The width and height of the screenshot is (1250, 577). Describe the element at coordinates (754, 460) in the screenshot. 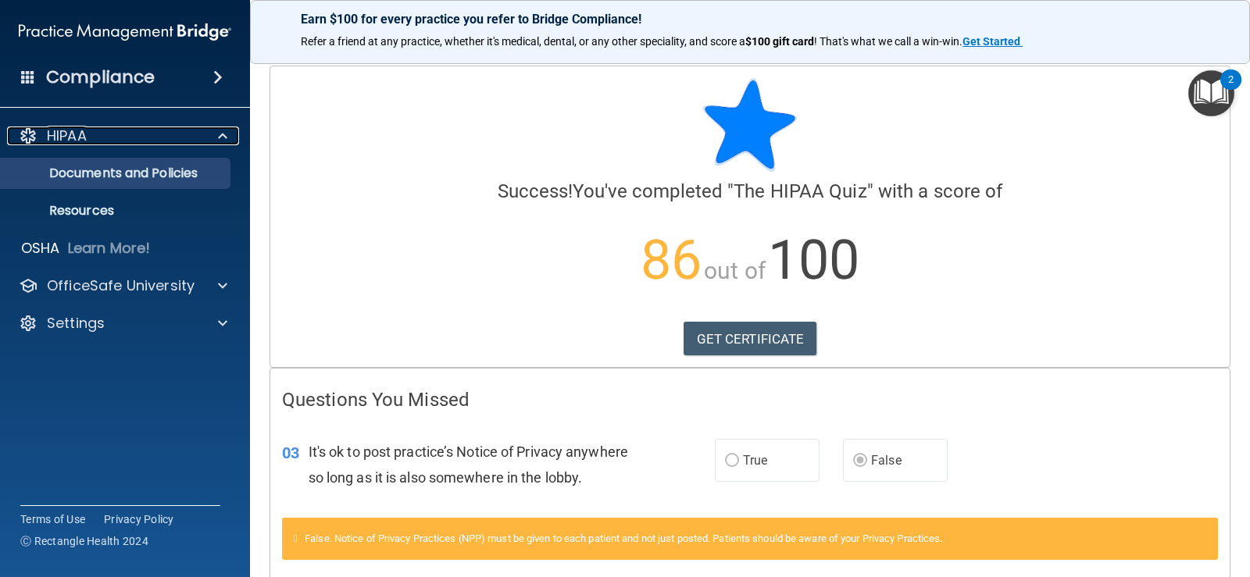

I see `span: True` at that location.